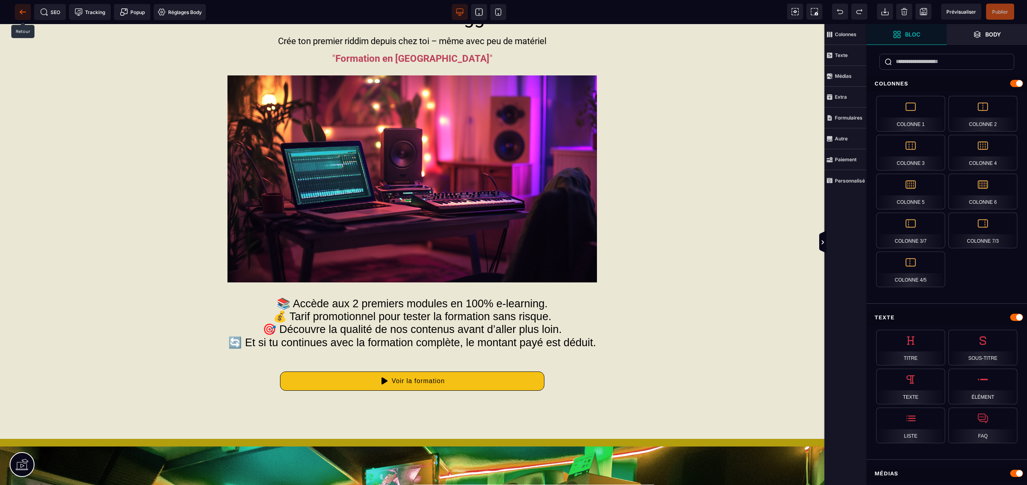 Image resolution: width=1027 pixels, height=485 pixels. What do you see at coordinates (845, 55) in the screenshot?
I see `span: Texte` at bounding box center [845, 55].